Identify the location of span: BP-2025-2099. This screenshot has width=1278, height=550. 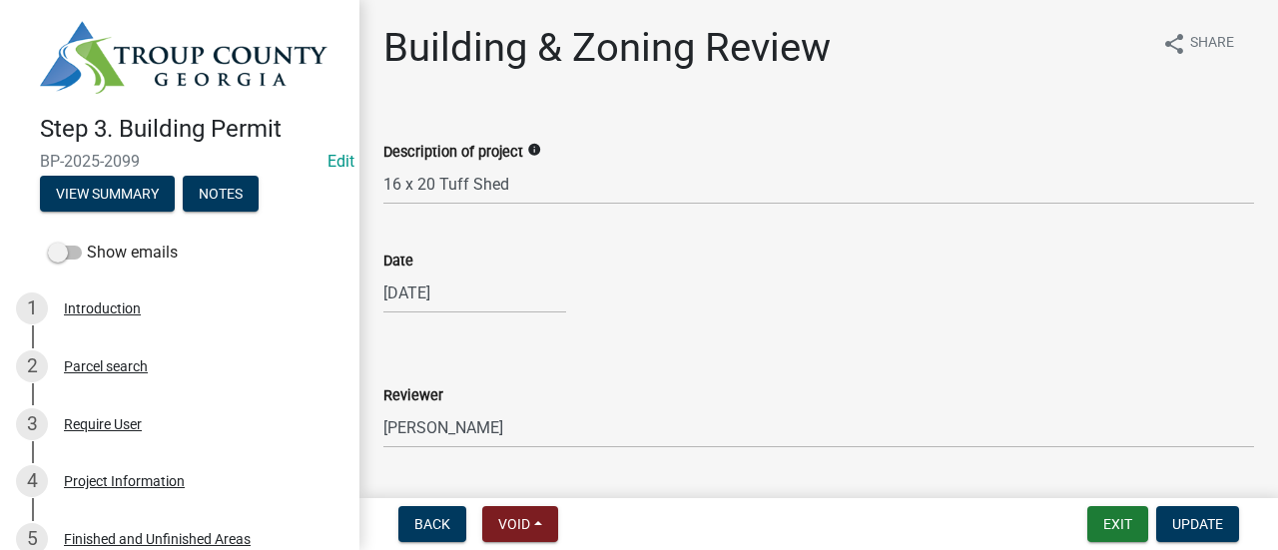
(180, 161).